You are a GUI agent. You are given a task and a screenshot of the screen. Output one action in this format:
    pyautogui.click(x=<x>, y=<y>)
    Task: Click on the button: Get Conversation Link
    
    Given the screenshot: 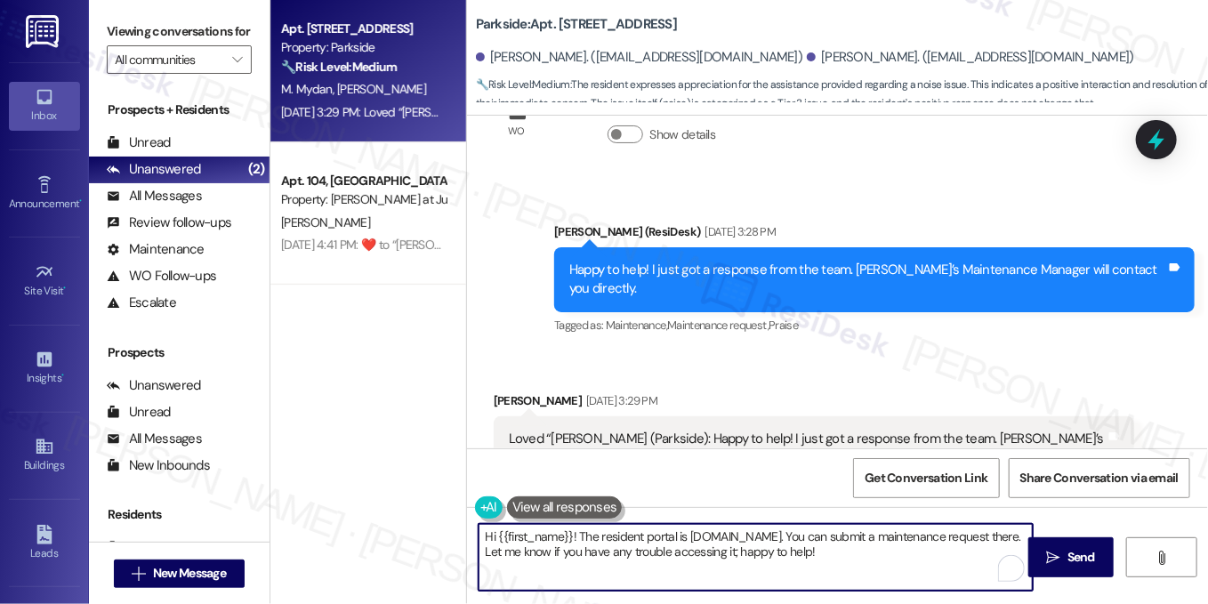 What is the action you would take?
    pyautogui.click(x=926, y=478)
    